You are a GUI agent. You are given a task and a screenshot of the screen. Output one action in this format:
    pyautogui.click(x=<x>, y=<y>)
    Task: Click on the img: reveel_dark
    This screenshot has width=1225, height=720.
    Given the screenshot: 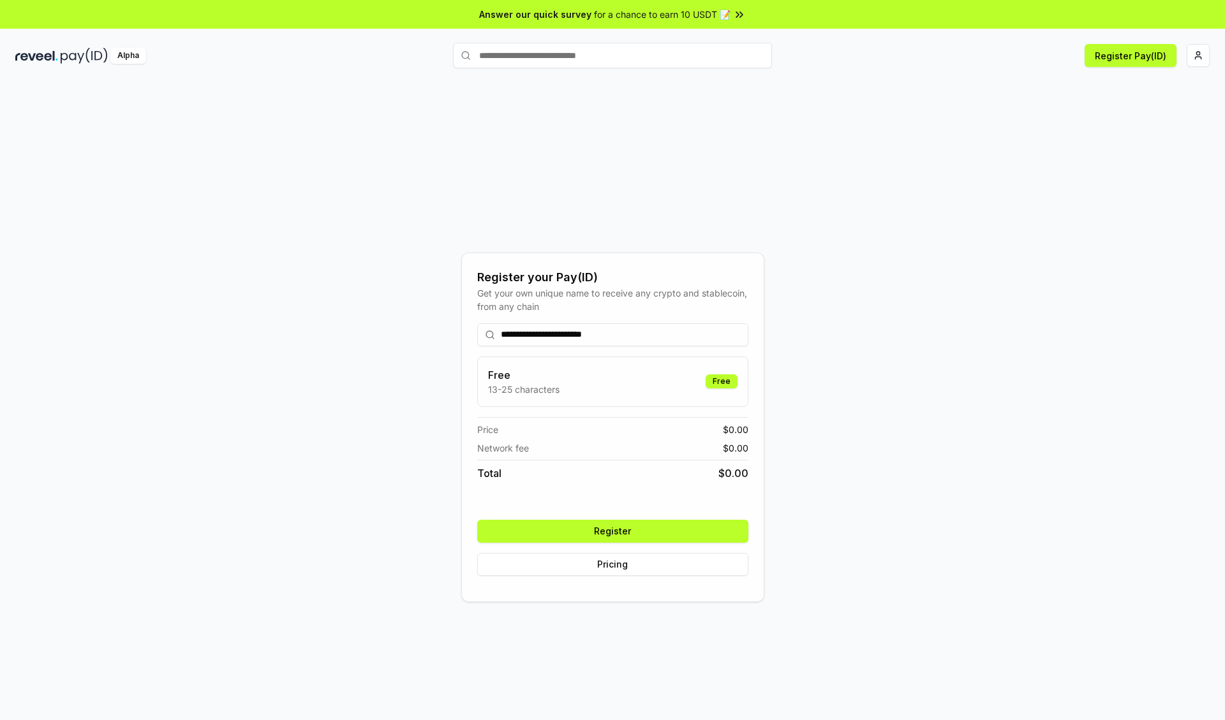 What is the action you would take?
    pyautogui.click(x=36, y=55)
    